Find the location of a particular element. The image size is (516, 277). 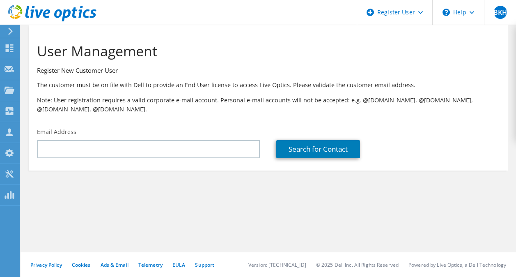

a: Ads & Email is located at coordinates (114, 264).